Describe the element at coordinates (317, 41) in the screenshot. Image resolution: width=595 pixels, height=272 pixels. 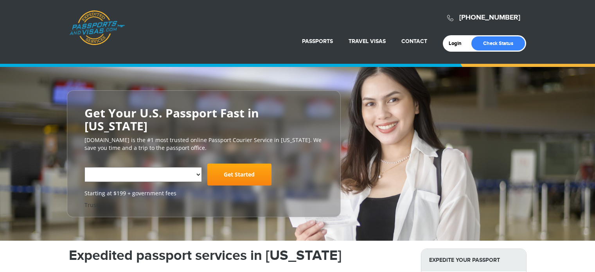
I see `a: Passports` at that location.